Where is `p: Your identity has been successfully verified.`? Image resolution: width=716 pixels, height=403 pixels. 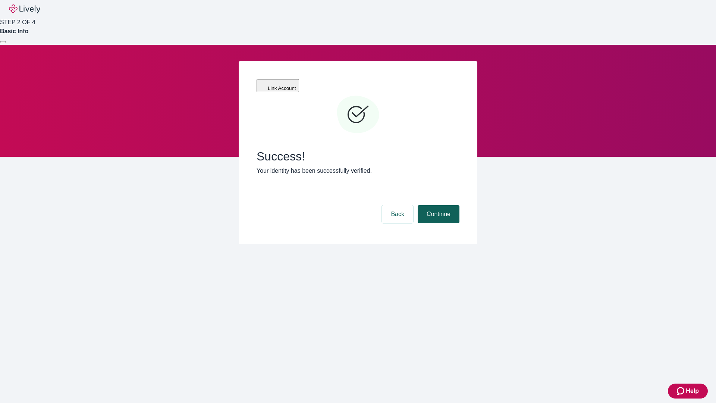 p: Your identity has been successfully verified. is located at coordinates (358, 171).